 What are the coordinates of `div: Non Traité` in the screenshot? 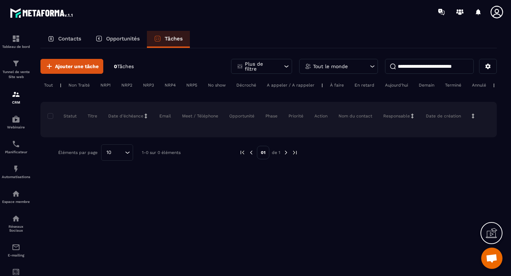 It's located at (79, 85).